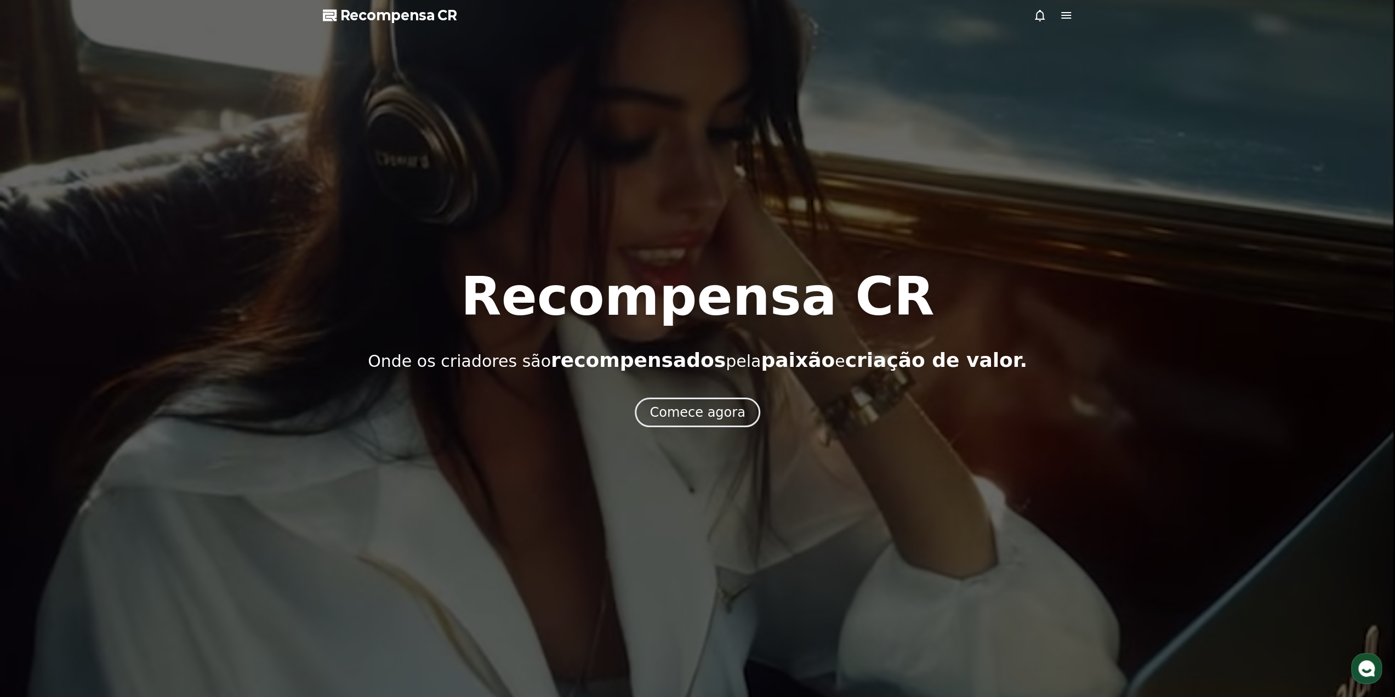  What do you see at coordinates (38, 361) in the screenshot?
I see `a: Home` at bounding box center [38, 361].